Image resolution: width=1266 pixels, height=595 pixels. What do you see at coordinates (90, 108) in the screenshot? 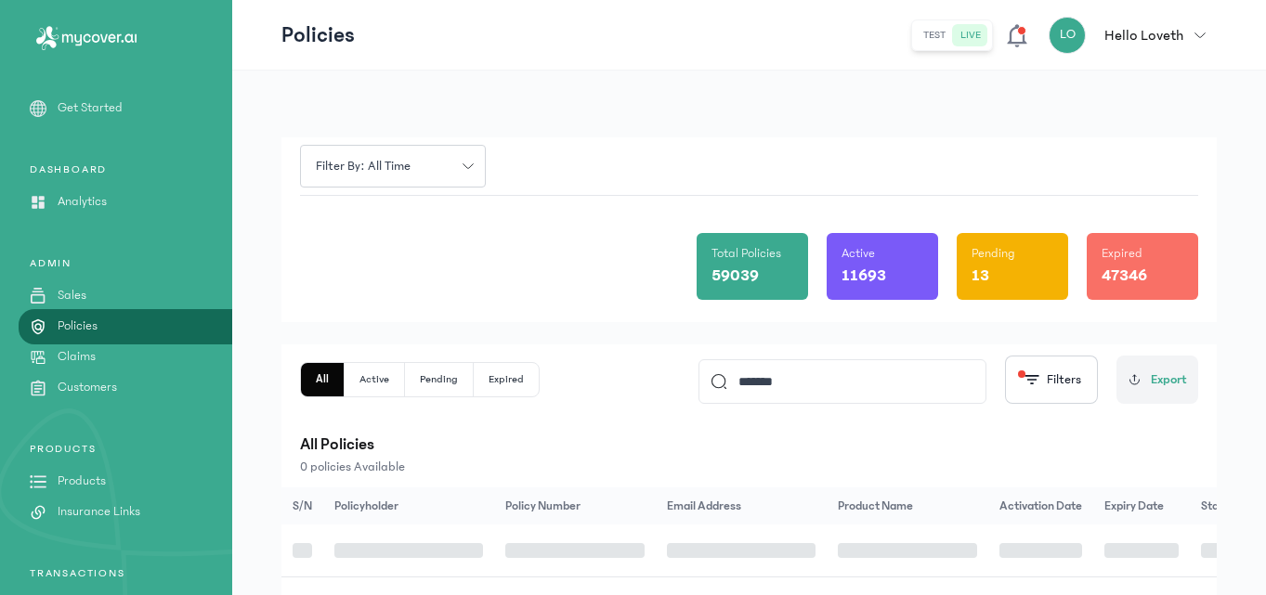
I see `p: Get Started` at bounding box center [90, 108].